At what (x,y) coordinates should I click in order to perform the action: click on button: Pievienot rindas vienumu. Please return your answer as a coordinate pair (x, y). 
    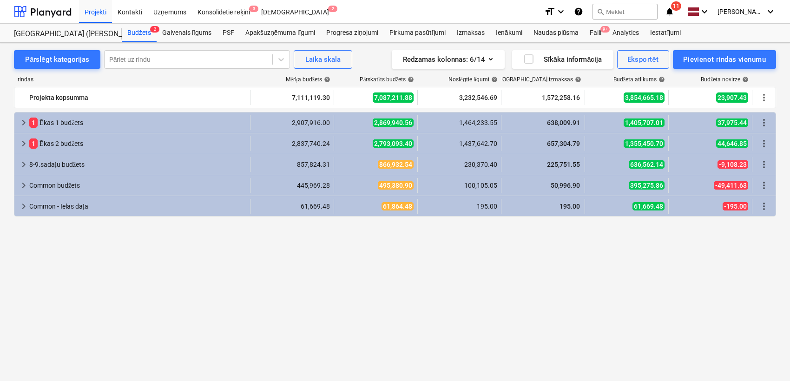
    Looking at the image, I should click on (725, 59).